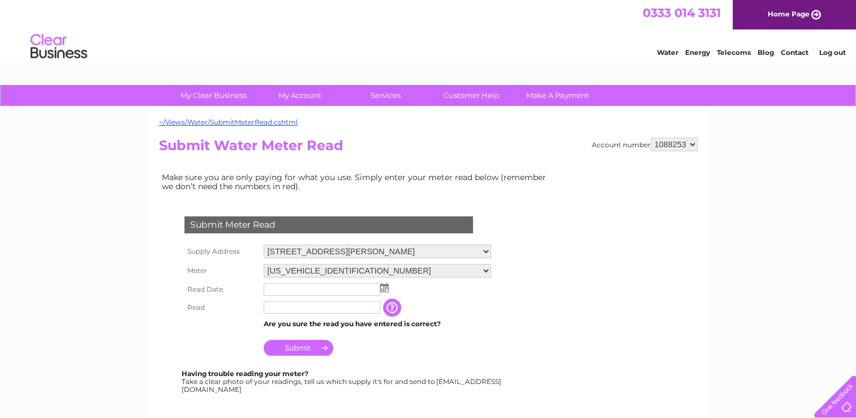 This screenshot has height=418, width=856. I want to click on a: My Clear Business, so click(213, 95).